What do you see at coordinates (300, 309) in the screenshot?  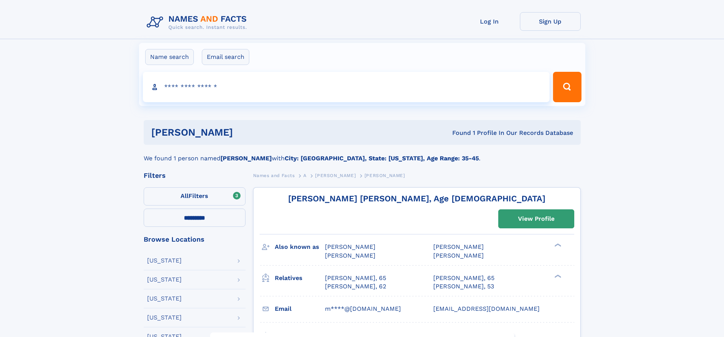 I see `h3: Email` at bounding box center [300, 309].